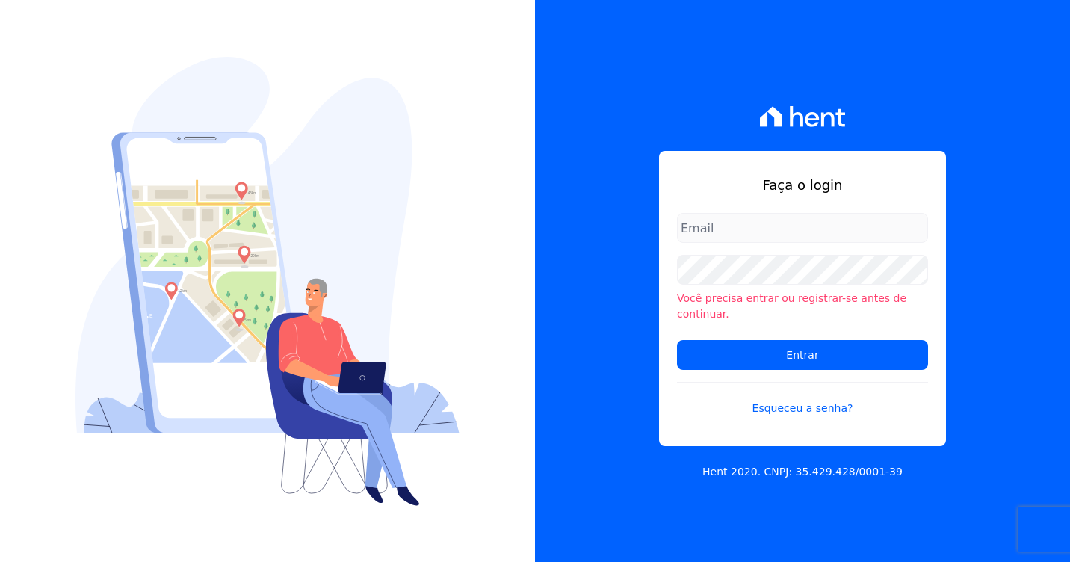 Image resolution: width=1070 pixels, height=562 pixels. Describe the element at coordinates (802, 228) in the screenshot. I see `input: Email` at that location.